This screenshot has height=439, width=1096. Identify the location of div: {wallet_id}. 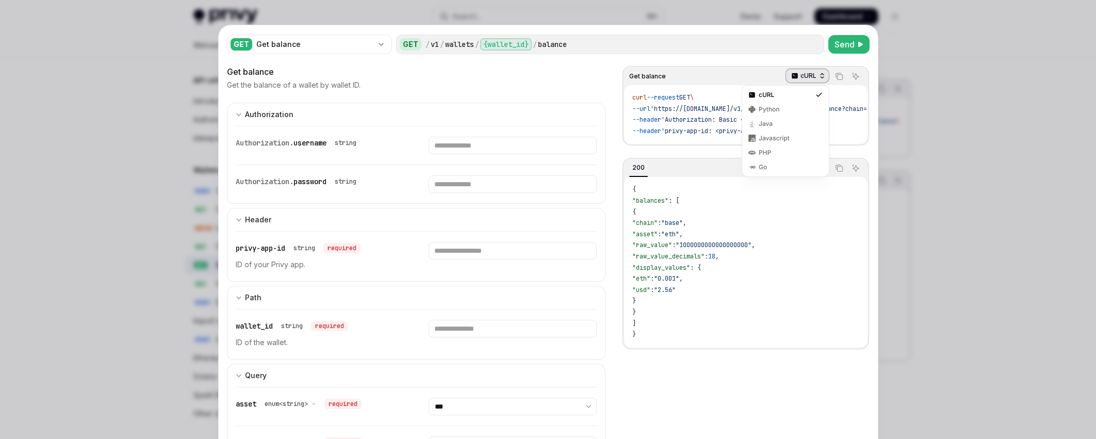
(506, 44).